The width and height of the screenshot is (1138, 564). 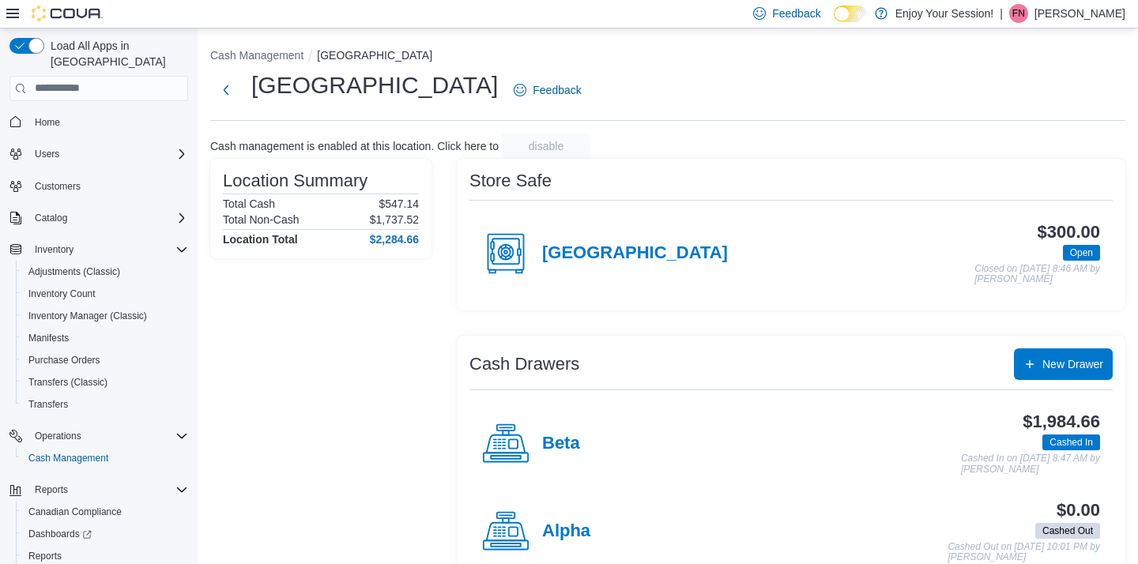 I want to click on h4: $2,284.66, so click(x=394, y=239).